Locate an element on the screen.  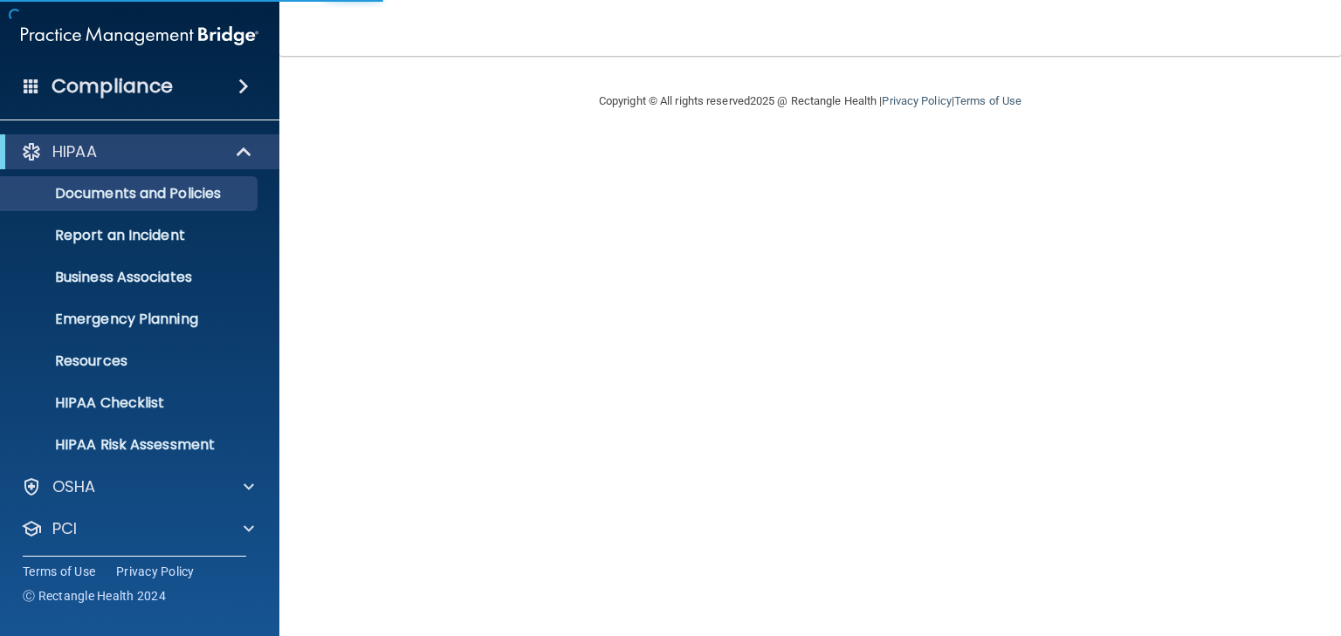
p: Report an Incident is located at coordinates (130, 236).